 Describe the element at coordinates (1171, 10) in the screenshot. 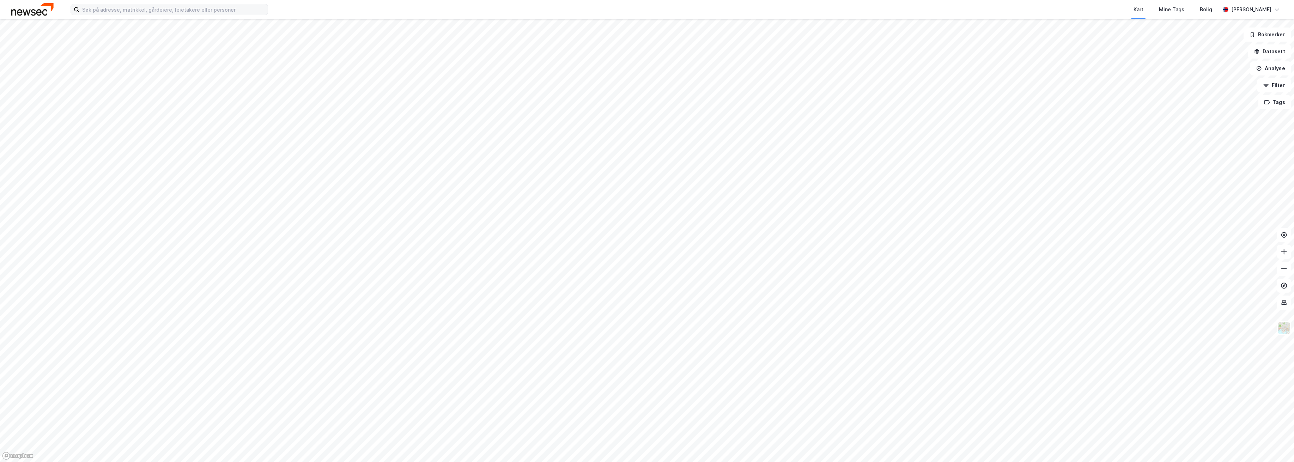

I see `div: Mine Tags` at that location.